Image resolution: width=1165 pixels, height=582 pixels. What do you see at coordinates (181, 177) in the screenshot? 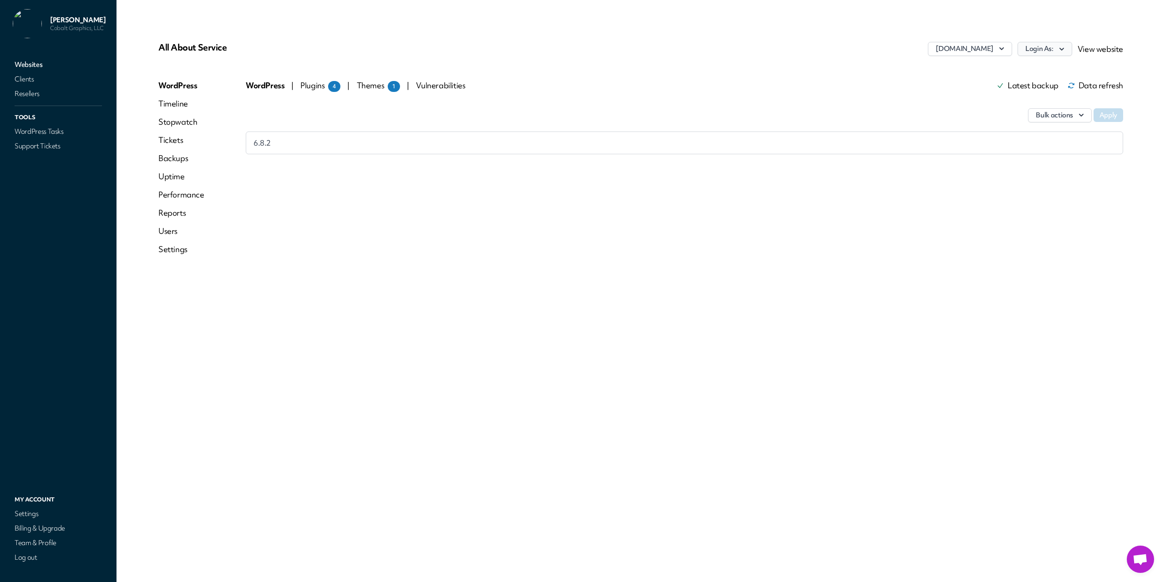
I see `a: Uptime` at bounding box center [181, 177].